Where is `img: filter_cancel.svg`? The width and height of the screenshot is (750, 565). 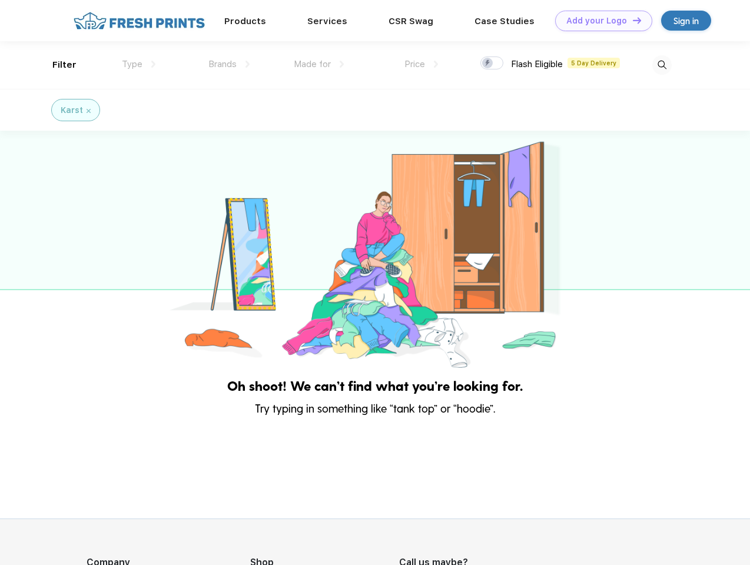 img: filter_cancel.svg is located at coordinates (88, 111).